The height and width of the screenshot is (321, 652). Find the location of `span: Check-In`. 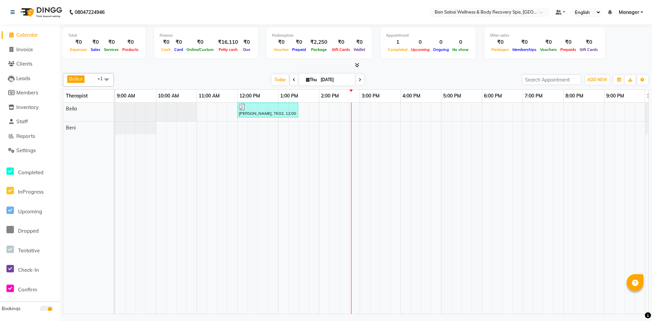

span: Check-In is located at coordinates (29, 270).